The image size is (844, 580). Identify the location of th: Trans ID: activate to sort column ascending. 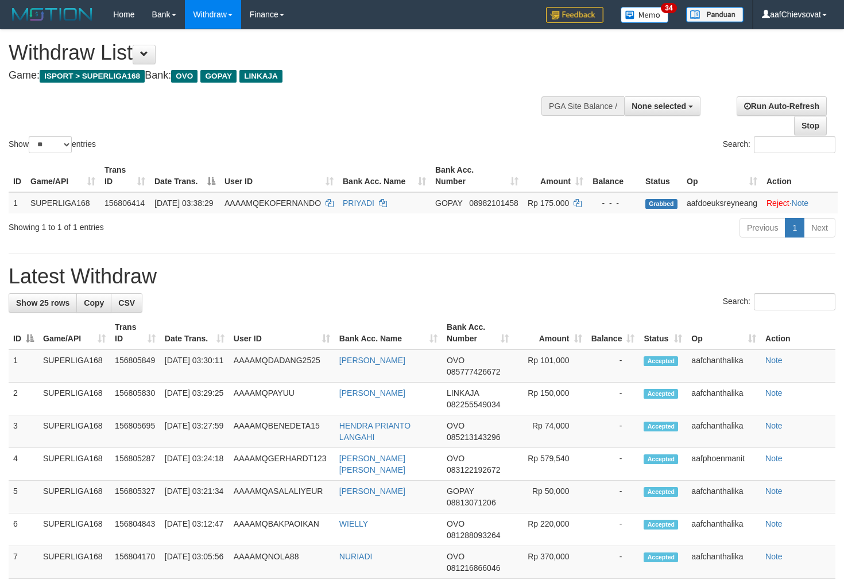
(135, 333).